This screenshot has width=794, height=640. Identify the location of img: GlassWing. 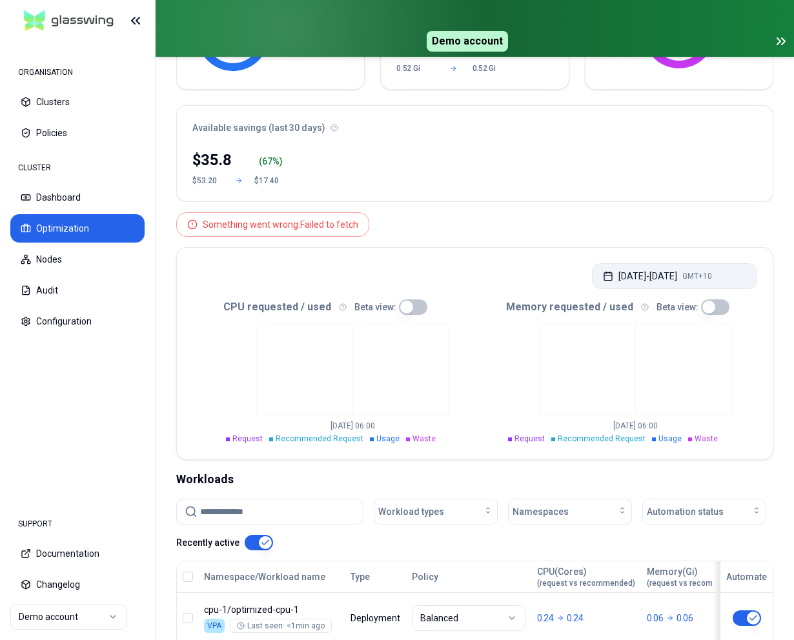
(68, 21).